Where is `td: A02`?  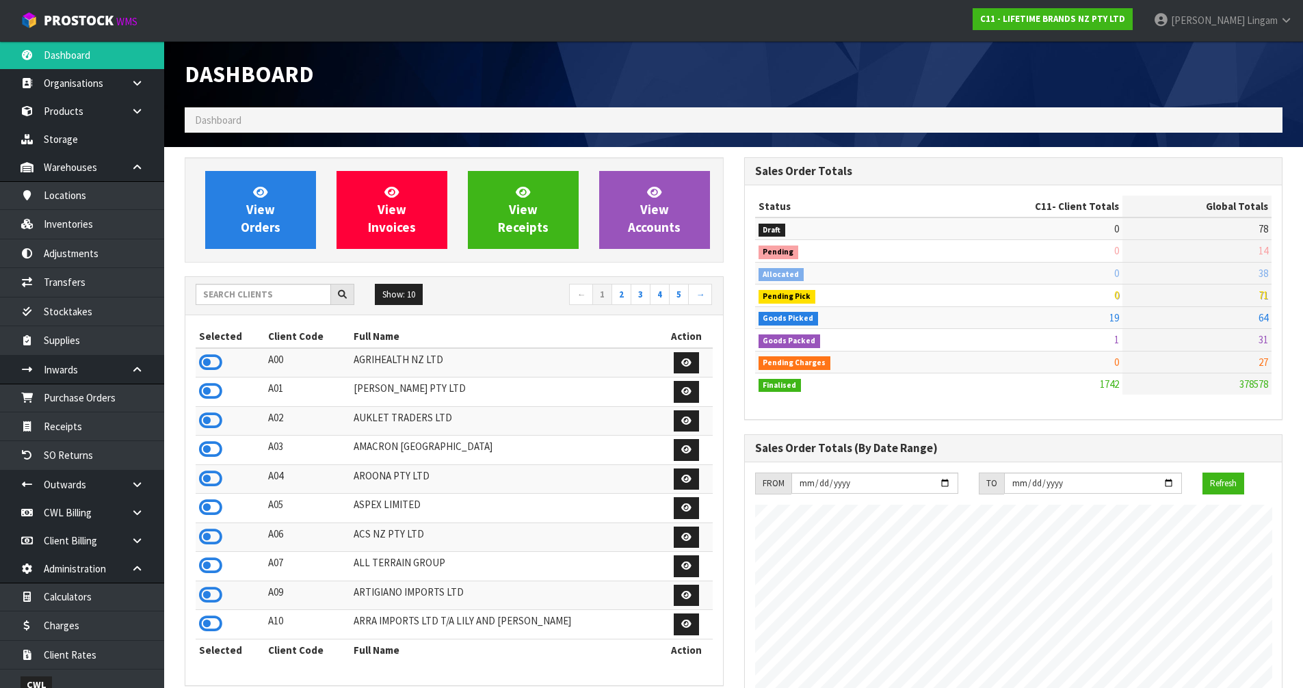 td: A02 is located at coordinates (308, 421).